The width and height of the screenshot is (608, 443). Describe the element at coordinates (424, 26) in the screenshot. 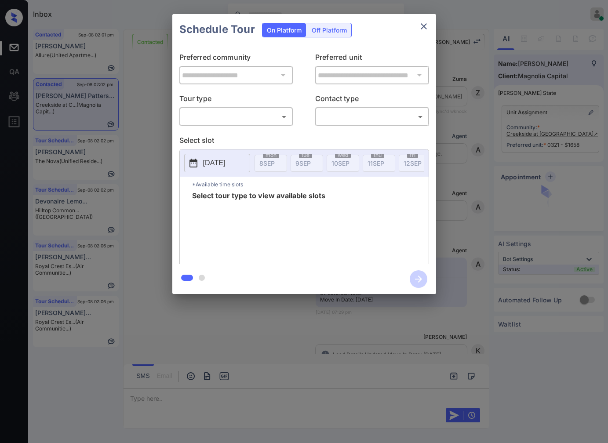

I see `button: close` at that location.